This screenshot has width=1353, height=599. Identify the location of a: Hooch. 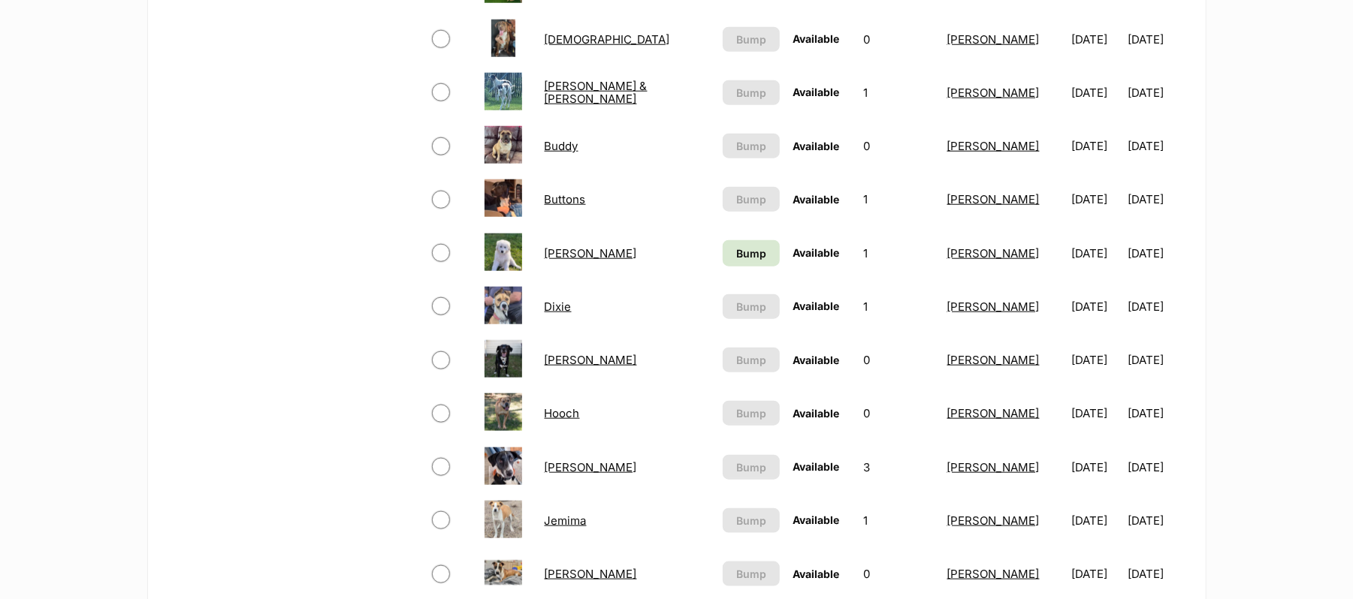
(562, 413).